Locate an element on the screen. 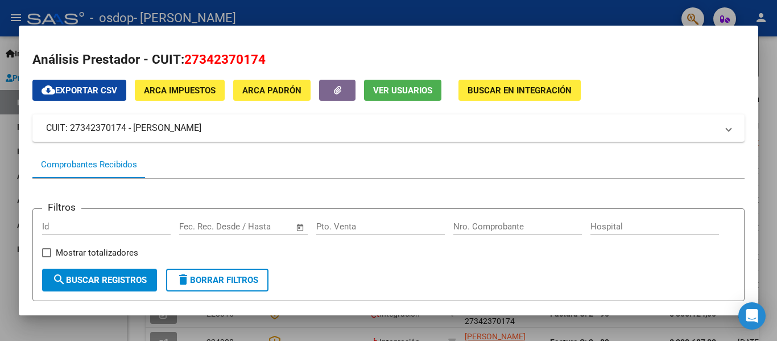 The width and height of the screenshot is (777, 341). span: Buscar en Integración is located at coordinates (519, 90).